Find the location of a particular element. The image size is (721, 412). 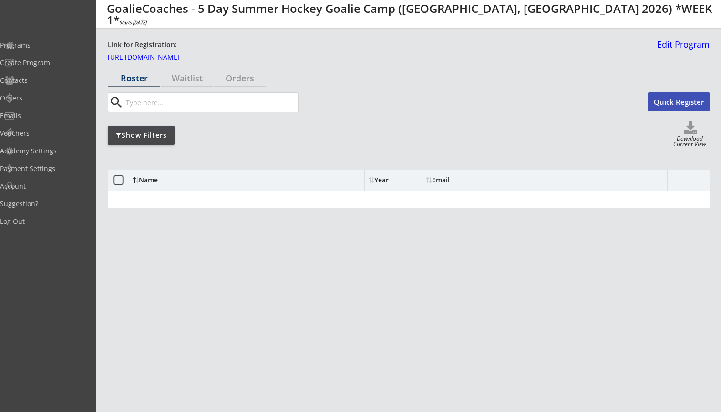

button: Quick Register is located at coordinates (678, 102).